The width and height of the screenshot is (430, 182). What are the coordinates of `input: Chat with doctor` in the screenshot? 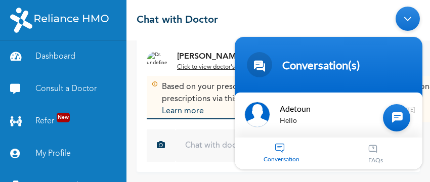 It's located at (270, 146).